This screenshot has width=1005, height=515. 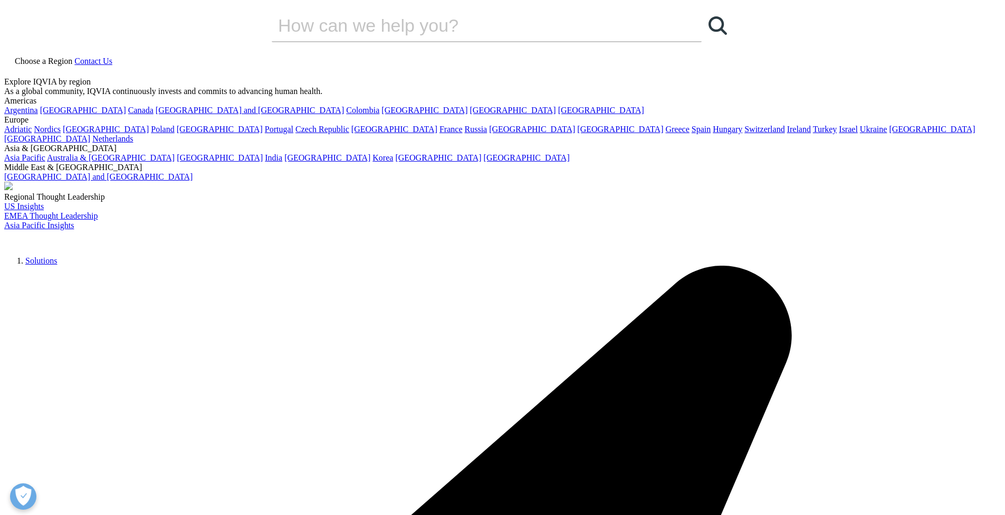 I want to click on a: Switzerland, so click(x=765, y=129).